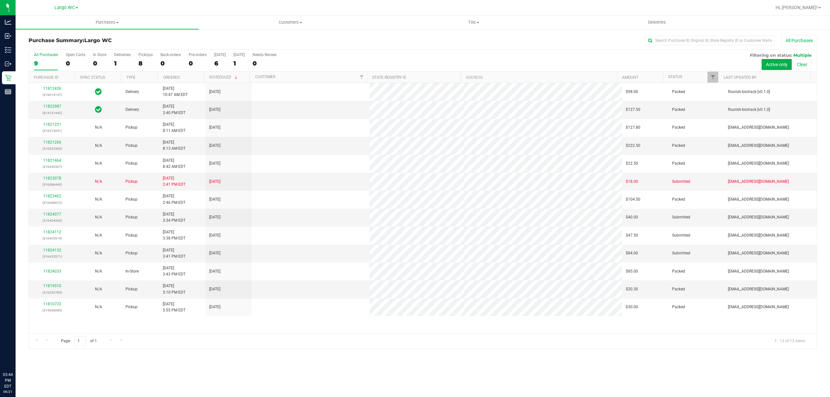  Describe the element at coordinates (632, 163) in the screenshot. I see `span: $22.50` at that location.